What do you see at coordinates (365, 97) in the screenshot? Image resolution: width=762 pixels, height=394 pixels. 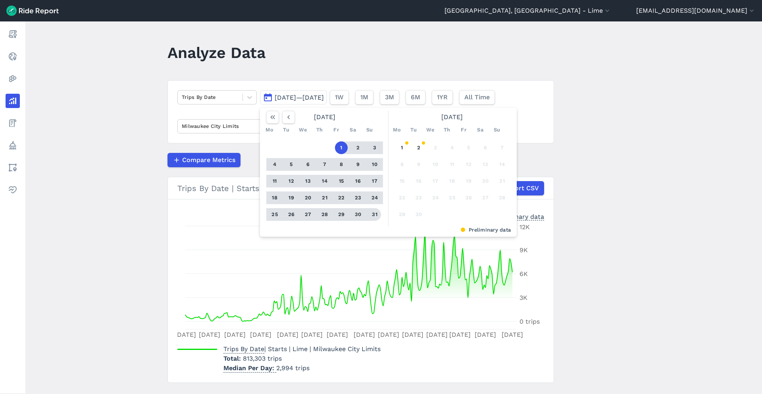 I see `button: 1M` at bounding box center [365, 97].